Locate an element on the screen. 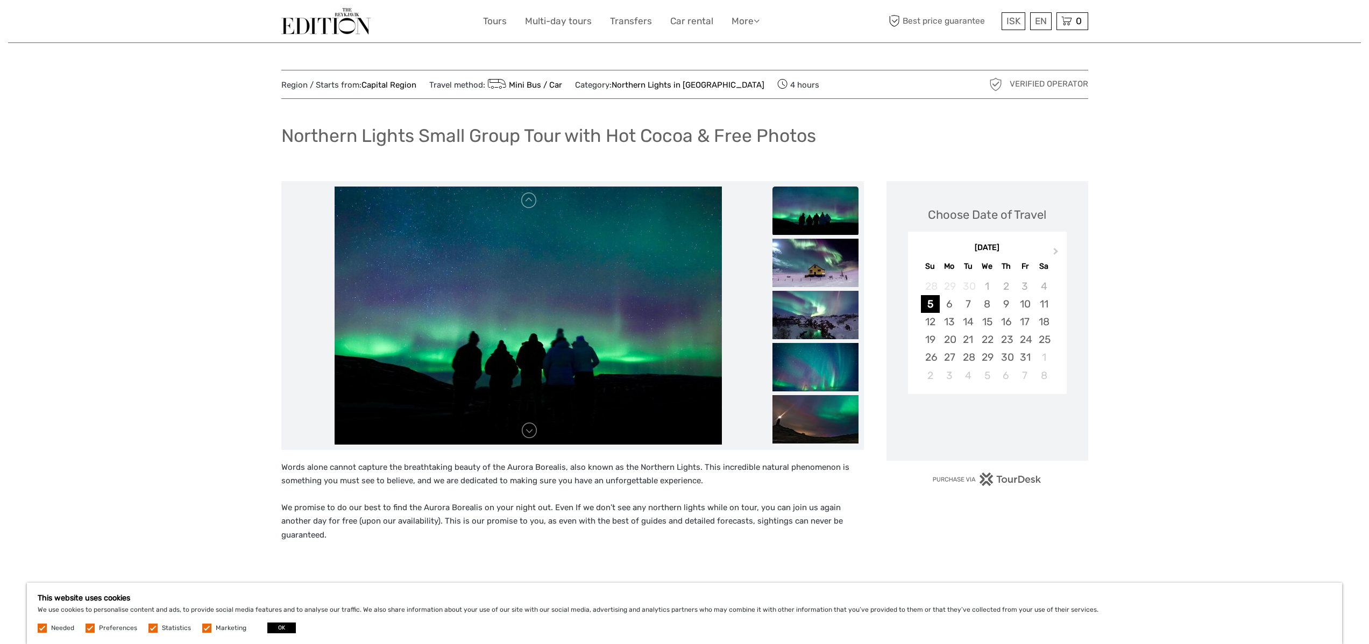  div: Not available Saturday, October 4th, 2025 is located at coordinates (1043, 286).